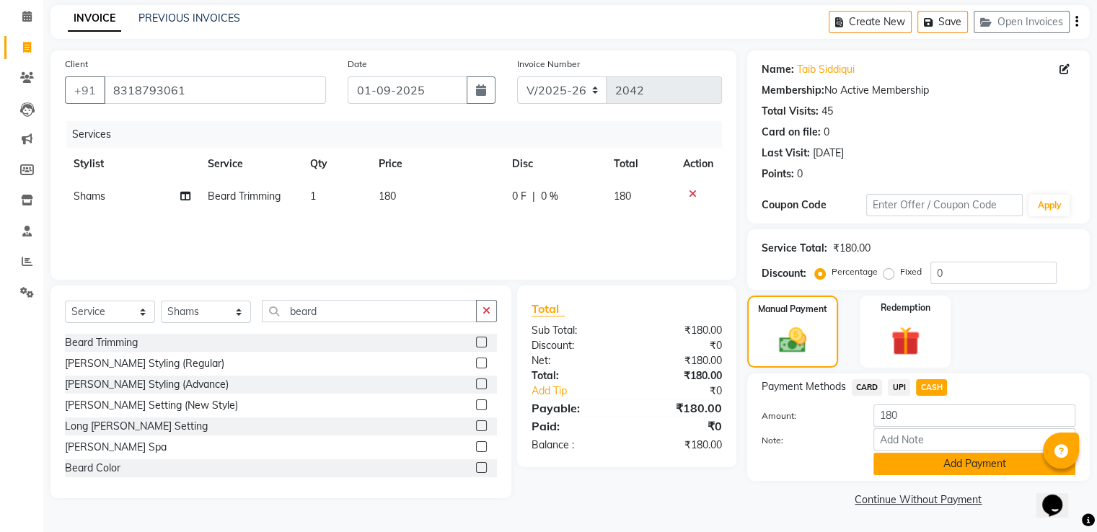 The image size is (1097, 532). I want to click on div: Coupon Code, so click(813, 205).